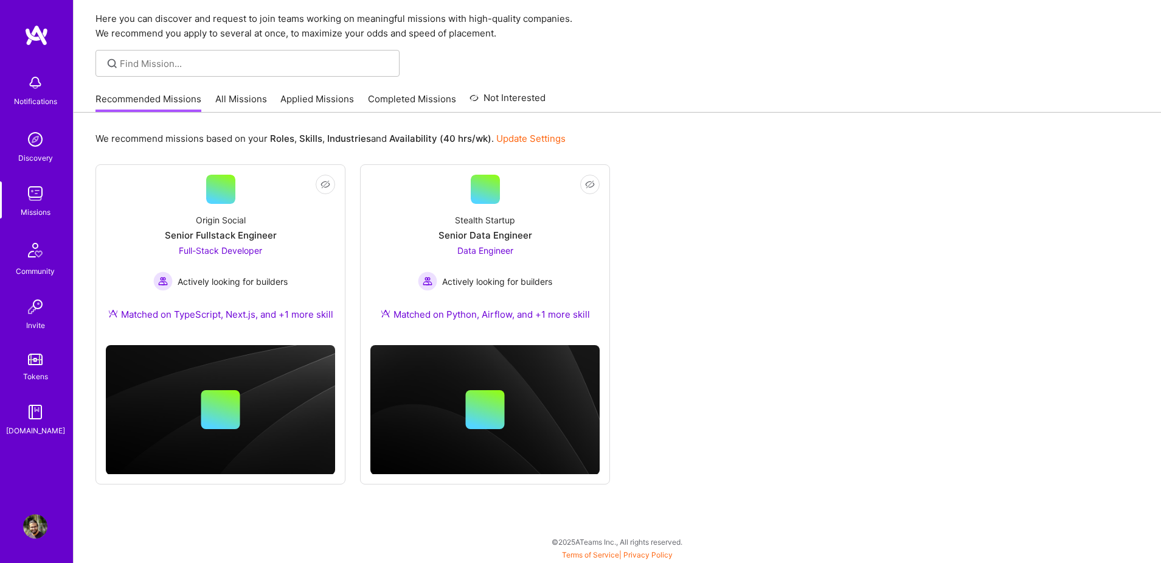 The height and width of the screenshot is (563, 1161). Describe the element at coordinates (255, 63) in the screenshot. I see `input: Find Mission...` at that location.